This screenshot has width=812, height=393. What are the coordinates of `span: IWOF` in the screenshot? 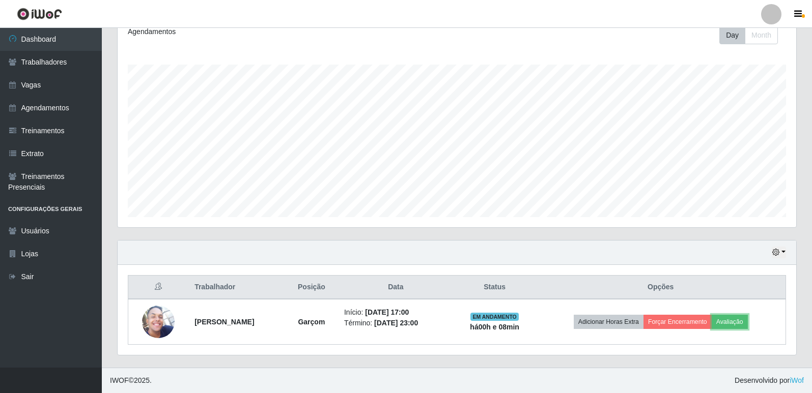 It's located at (119, 381).